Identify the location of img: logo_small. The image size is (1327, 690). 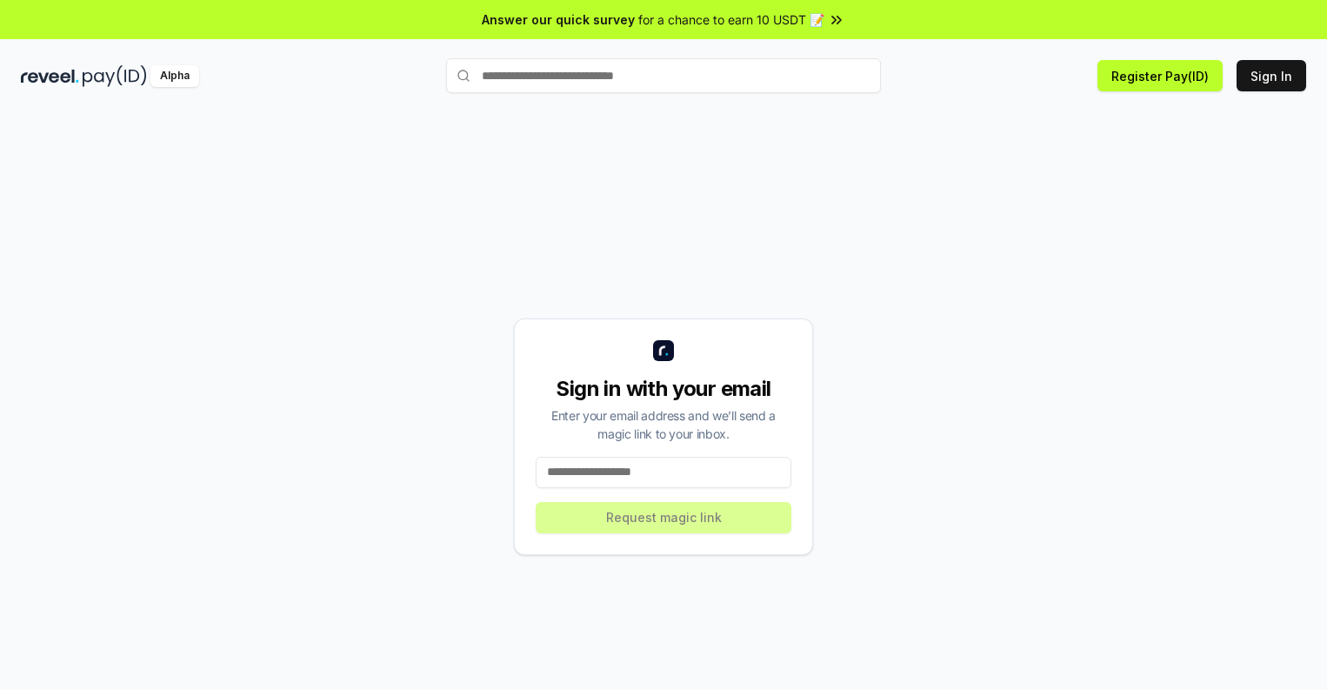
(664, 350).